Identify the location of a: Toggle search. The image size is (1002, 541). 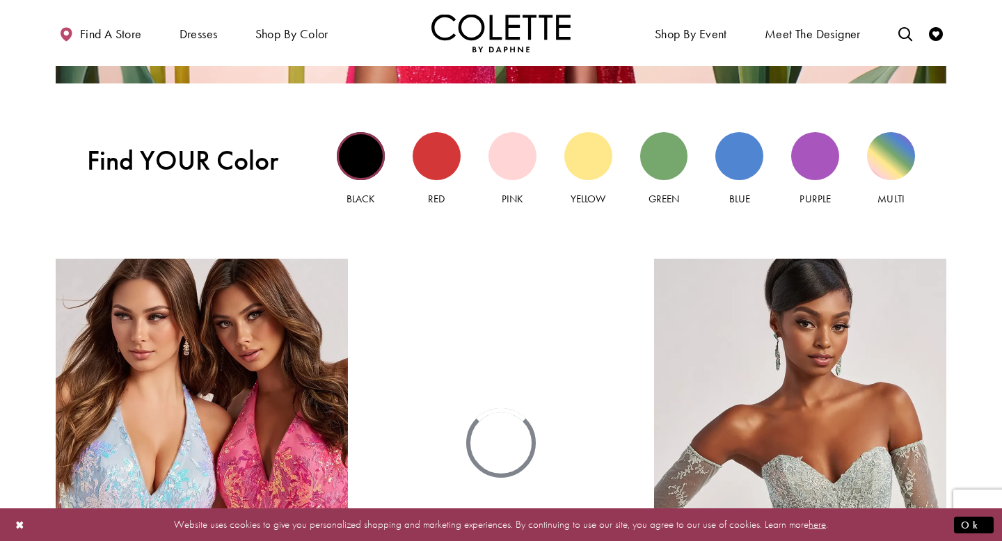
(905, 33).